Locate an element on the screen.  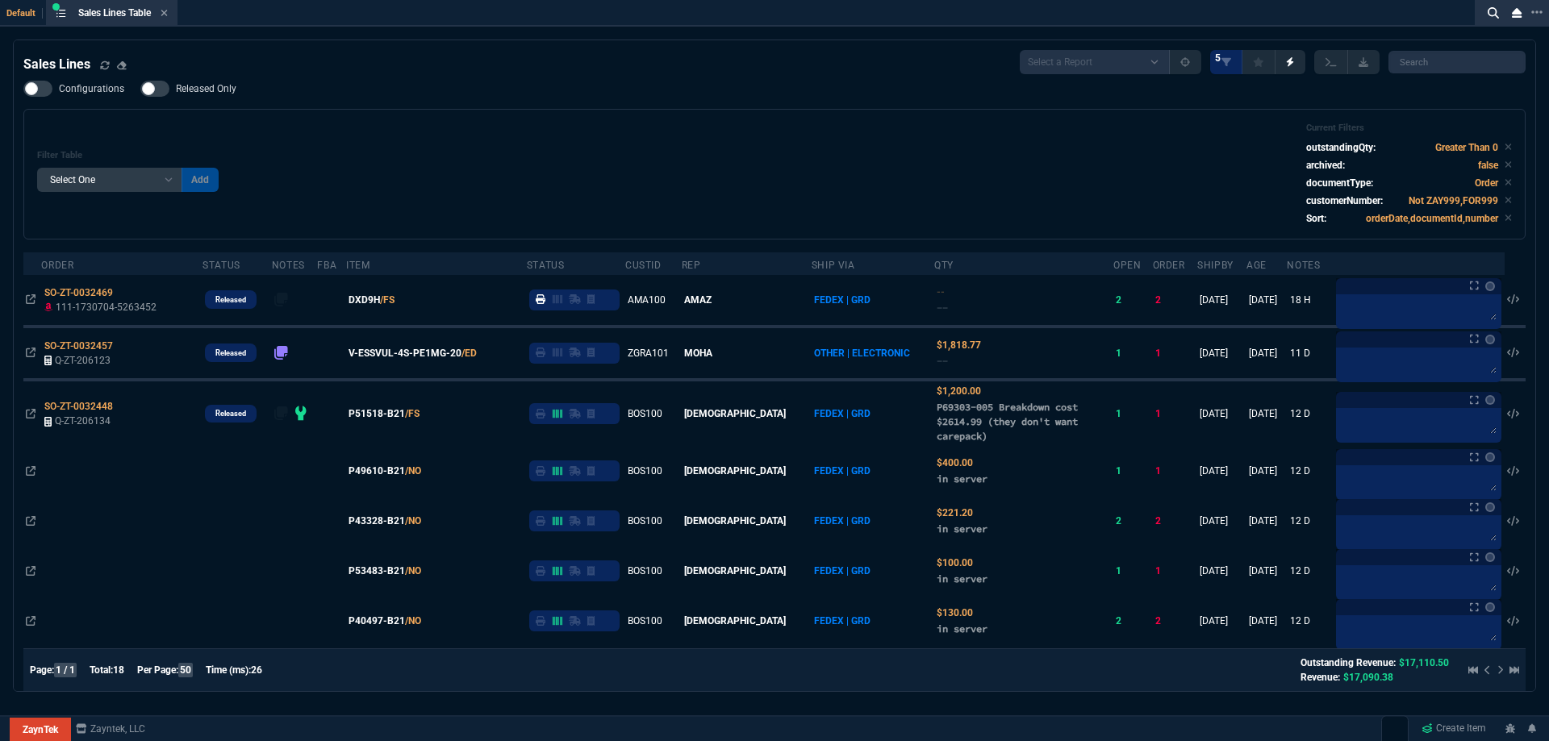
span: P53483-B21 is located at coordinates (377, 571).